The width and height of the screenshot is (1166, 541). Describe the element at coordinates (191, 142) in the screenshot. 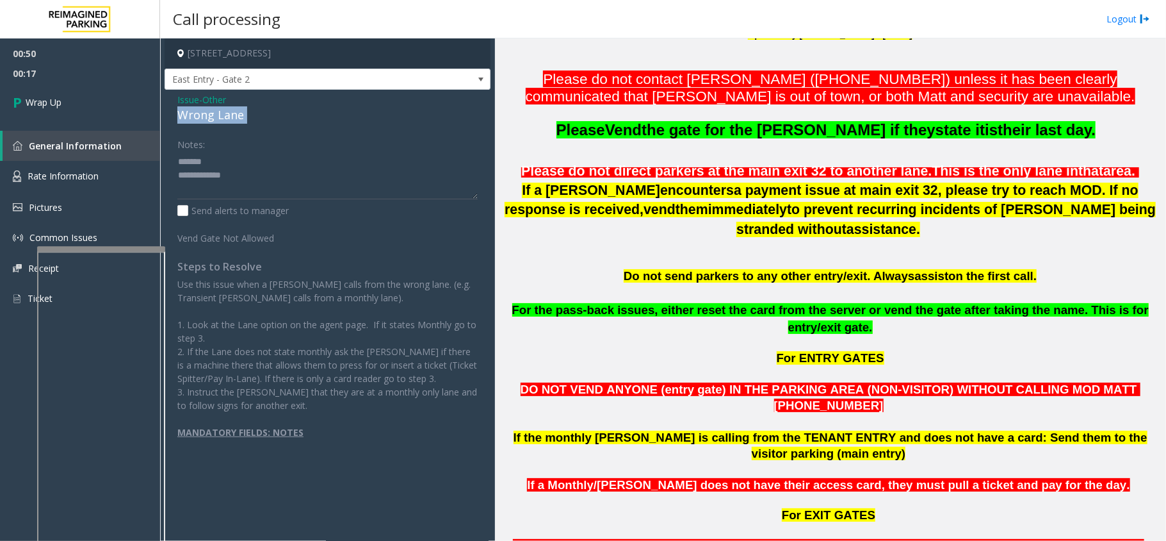

I see `label: Notes:` at that location.